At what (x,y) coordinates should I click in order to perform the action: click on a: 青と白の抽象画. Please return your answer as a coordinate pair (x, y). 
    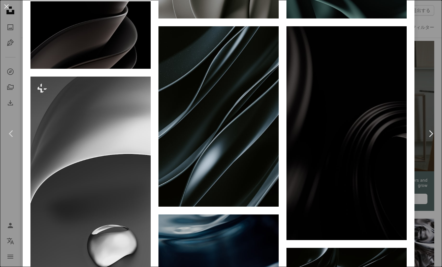
    Looking at the image, I should click on (218, 254).